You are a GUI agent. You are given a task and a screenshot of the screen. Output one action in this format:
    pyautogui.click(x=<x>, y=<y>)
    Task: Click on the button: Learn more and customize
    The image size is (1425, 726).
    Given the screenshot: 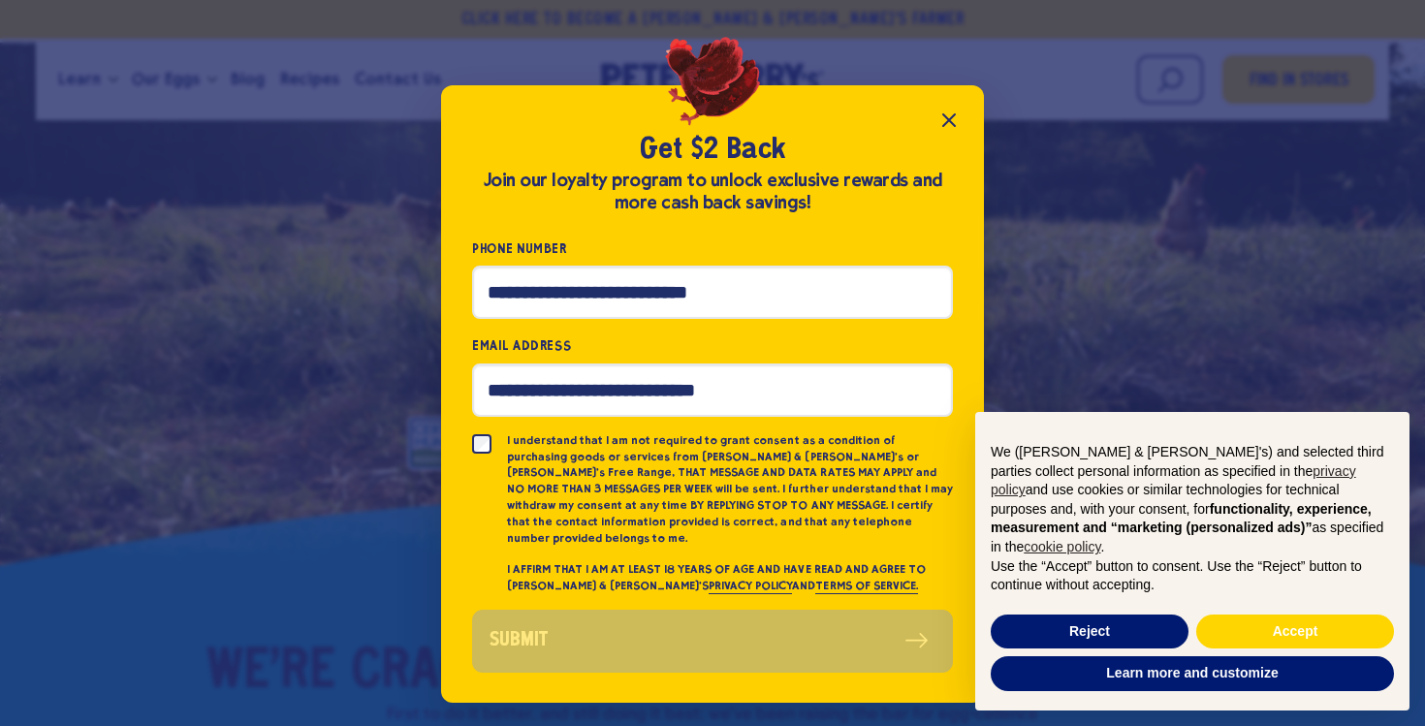 What is the action you would take?
    pyautogui.click(x=1192, y=674)
    